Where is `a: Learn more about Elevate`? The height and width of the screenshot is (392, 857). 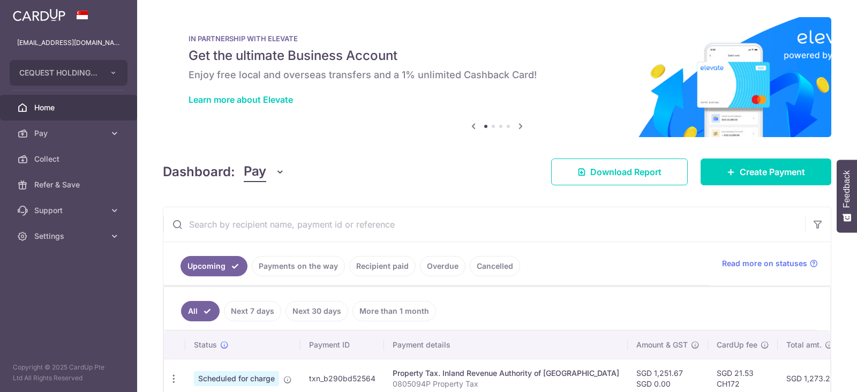
a: Learn more about Elevate is located at coordinates (240, 100).